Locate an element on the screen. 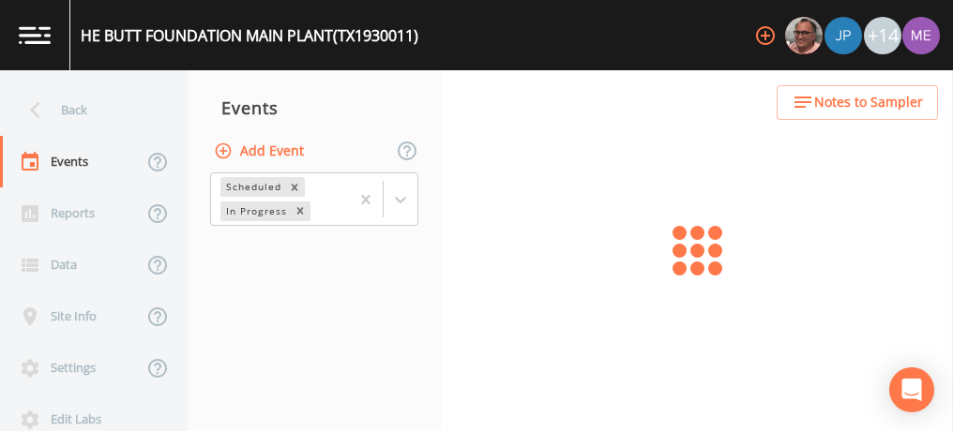 This screenshot has height=431, width=953. div: Remove Scheduled is located at coordinates (295, 187).